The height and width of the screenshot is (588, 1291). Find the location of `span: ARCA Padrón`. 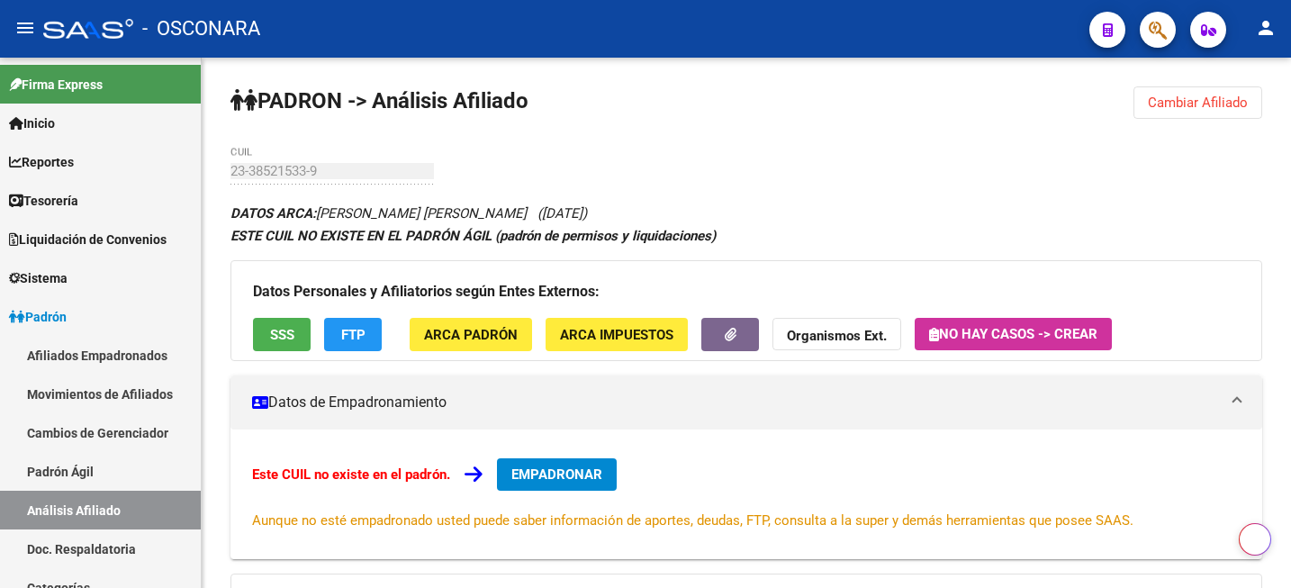

span: ARCA Padrón is located at coordinates (471, 335).